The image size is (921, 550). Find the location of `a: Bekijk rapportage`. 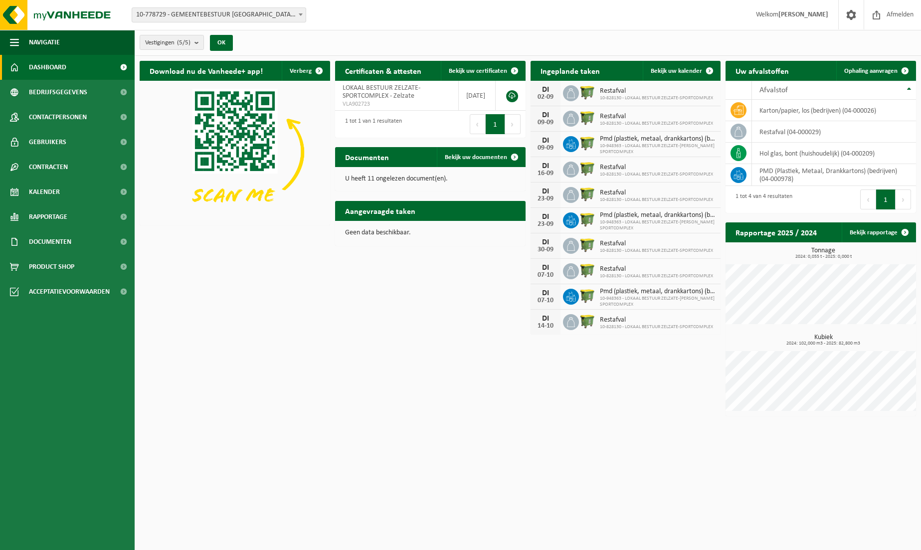

a: Bekijk rapportage is located at coordinates (879, 232).